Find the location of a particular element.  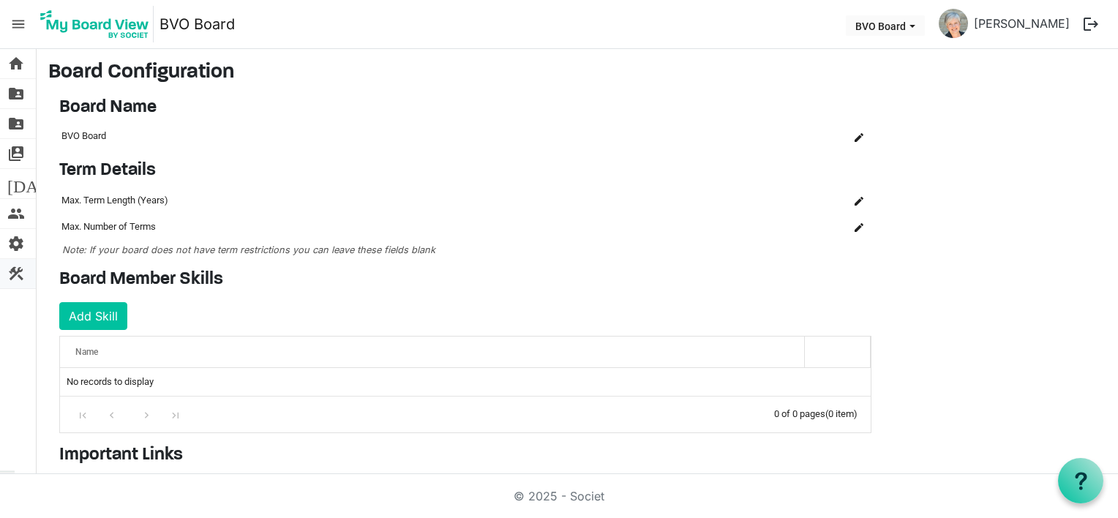

span: Note: If your board does not have term restrictions you can leave these fields blank is located at coordinates (249, 250).